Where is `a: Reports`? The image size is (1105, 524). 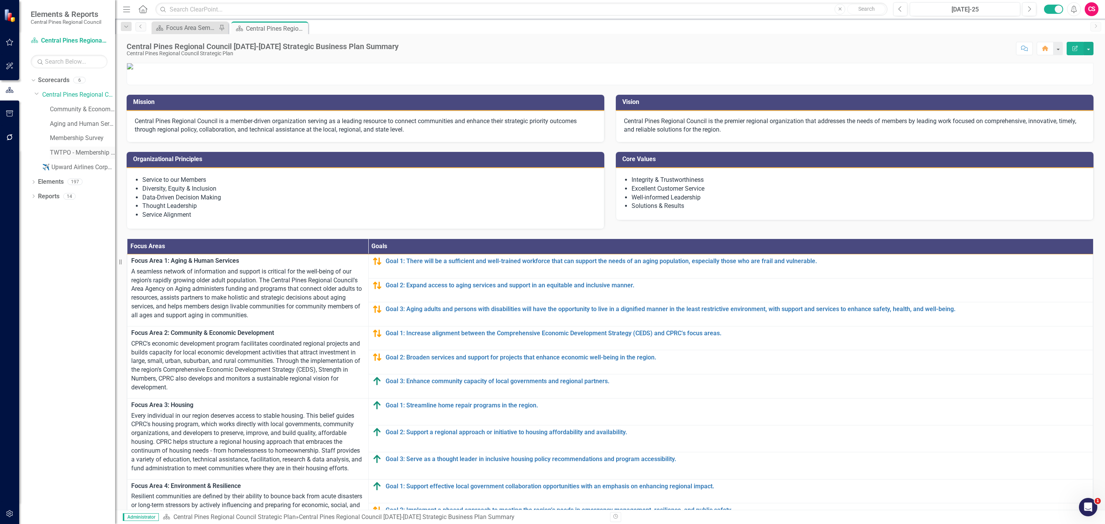 a: Reports is located at coordinates (49, 196).